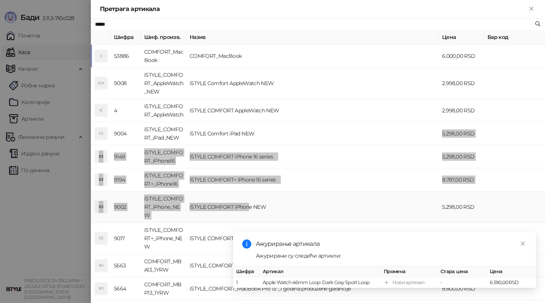 This screenshot has height=303, width=545. I want to click on div: IC, so click(101, 111).